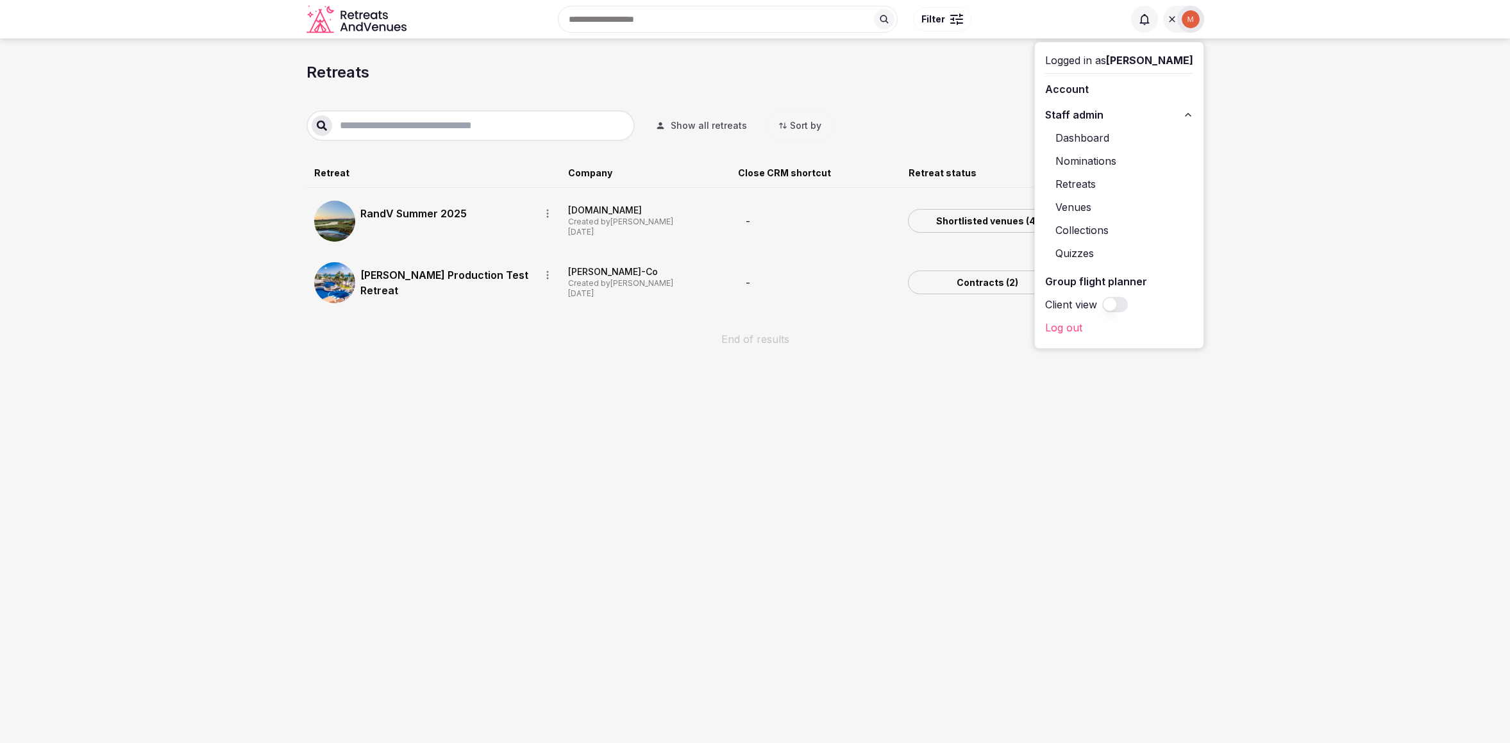 The height and width of the screenshot is (743, 1510). I want to click on button: Staff admin, so click(1119, 115).